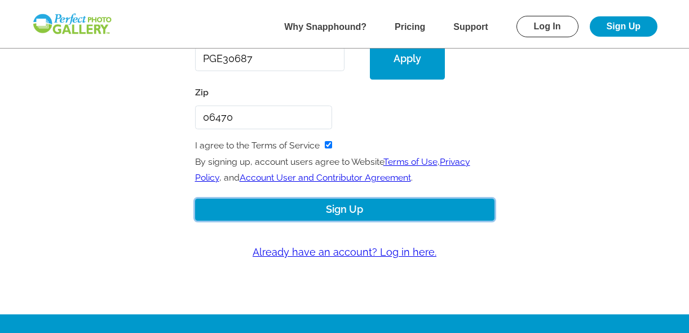 This screenshot has width=689, height=333. I want to click on a: Why Snapphound?, so click(325, 26).